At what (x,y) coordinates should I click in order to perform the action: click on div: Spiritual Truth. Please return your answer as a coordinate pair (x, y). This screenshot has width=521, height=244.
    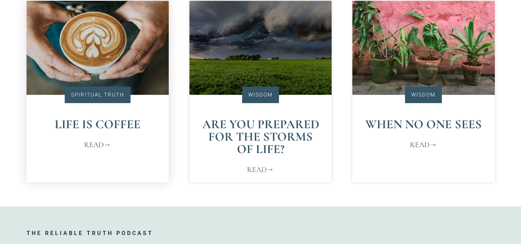
    Looking at the image, I should click on (97, 95).